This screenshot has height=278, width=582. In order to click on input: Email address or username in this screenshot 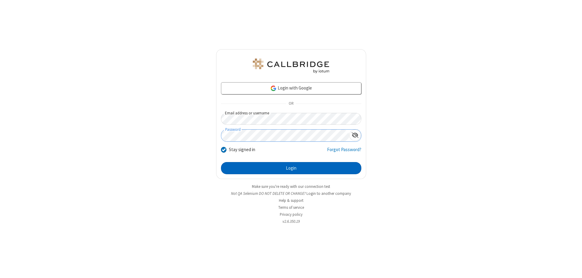, I will do `click(291, 118)`.